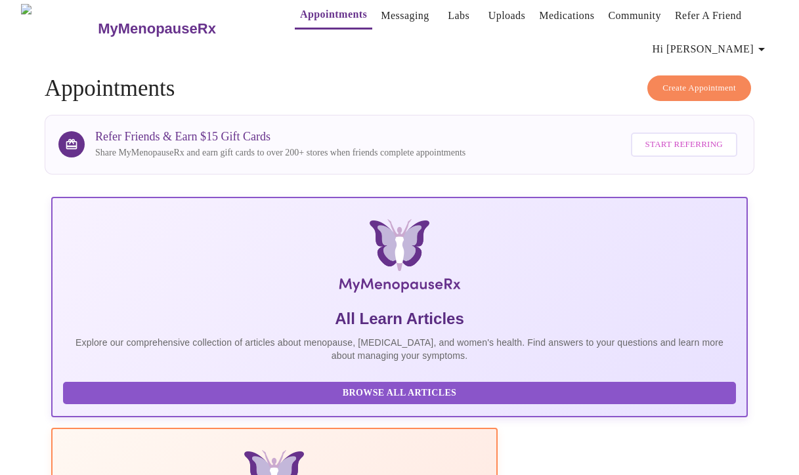 Image resolution: width=799 pixels, height=475 pixels. Describe the element at coordinates (401, 392) in the screenshot. I see `a: Browse All Articles` at that location.